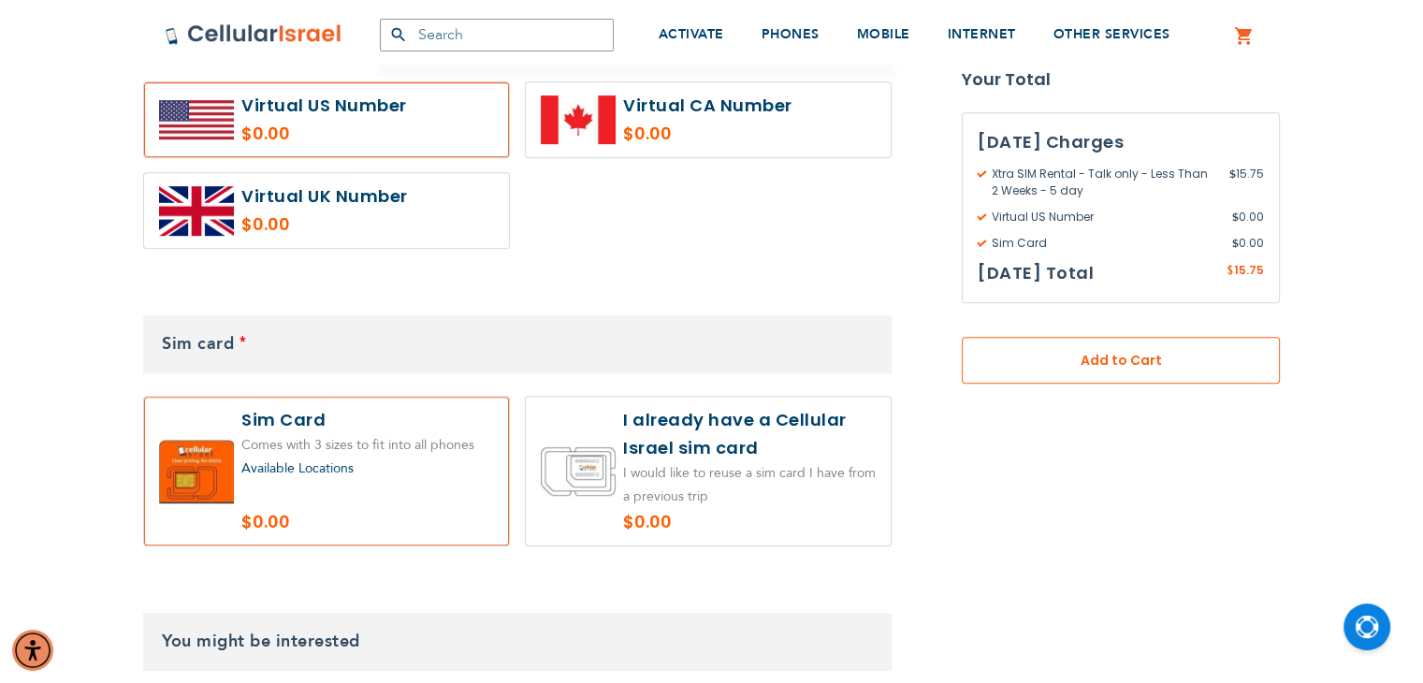  I want to click on img: Cellular Israel Logo, so click(254, 35).